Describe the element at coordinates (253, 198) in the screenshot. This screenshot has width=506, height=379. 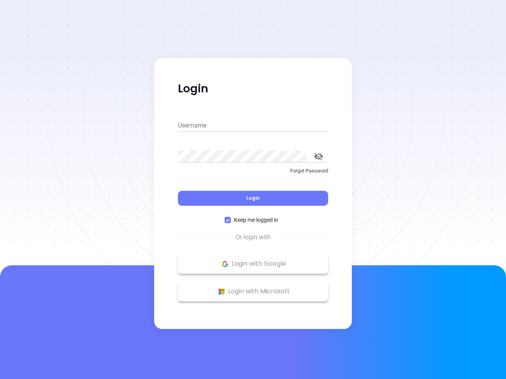
I see `button: Login` at that location.